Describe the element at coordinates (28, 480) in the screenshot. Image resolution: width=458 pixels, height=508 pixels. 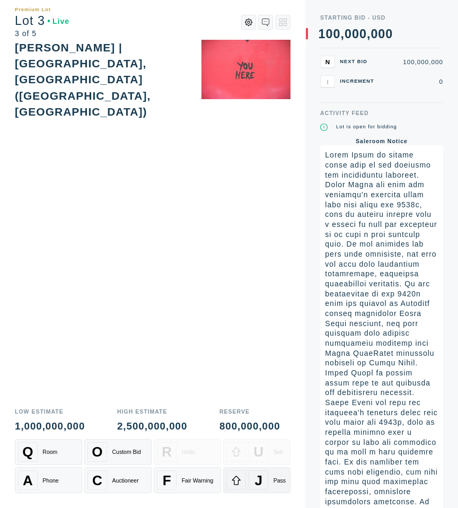
I see `span: A` at that location.